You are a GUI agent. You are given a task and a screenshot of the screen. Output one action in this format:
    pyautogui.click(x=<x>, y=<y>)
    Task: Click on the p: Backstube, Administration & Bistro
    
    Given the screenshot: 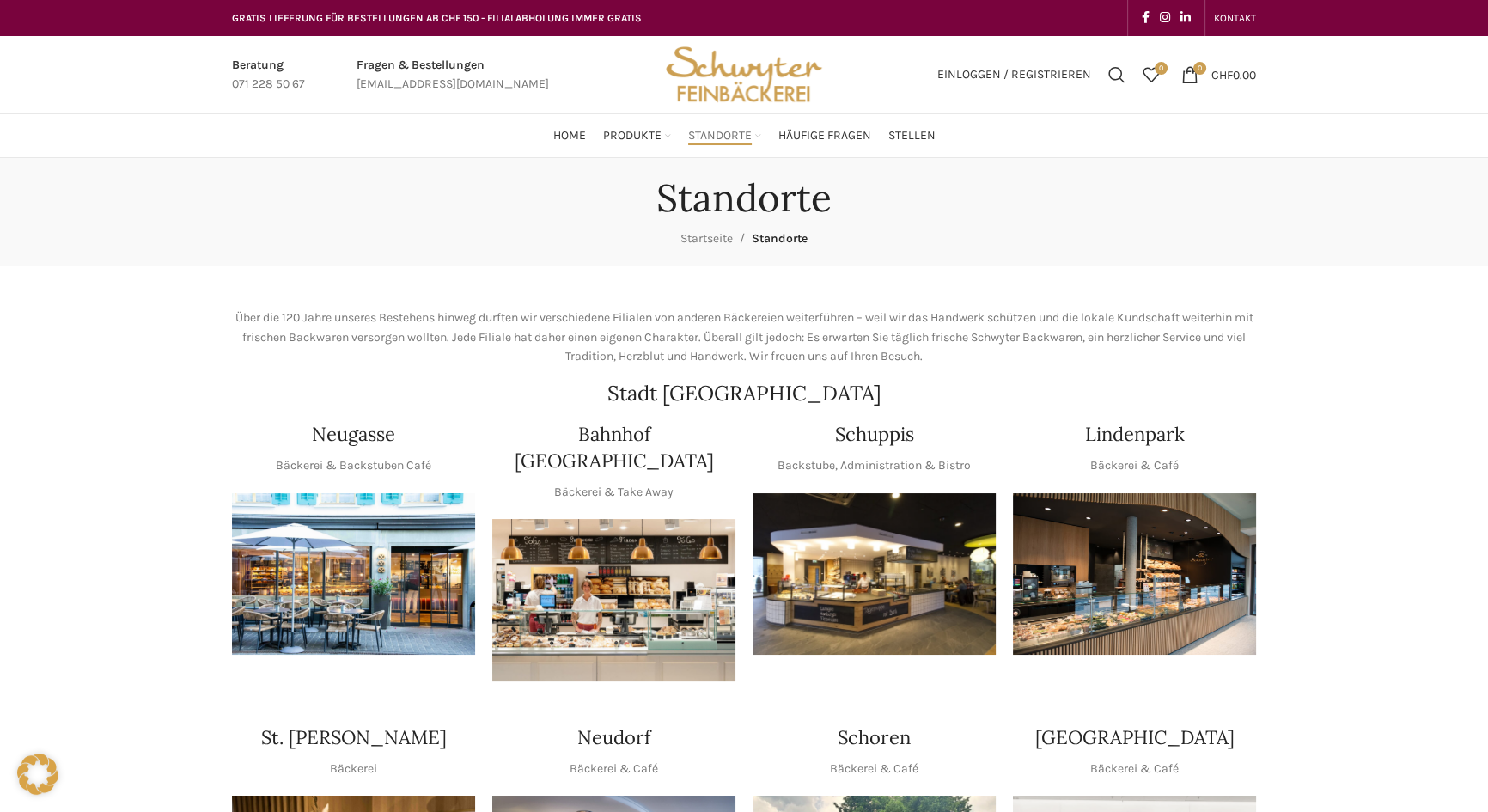 What is the action you would take?
    pyautogui.click(x=873, y=465)
    